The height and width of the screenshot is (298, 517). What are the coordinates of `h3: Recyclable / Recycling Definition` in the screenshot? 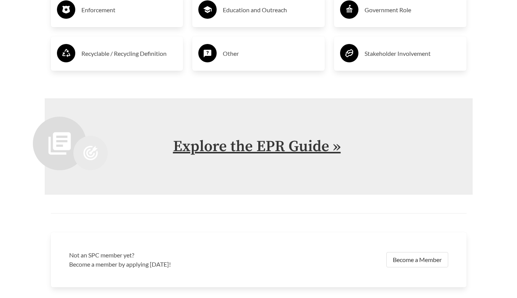 It's located at (129, 53).